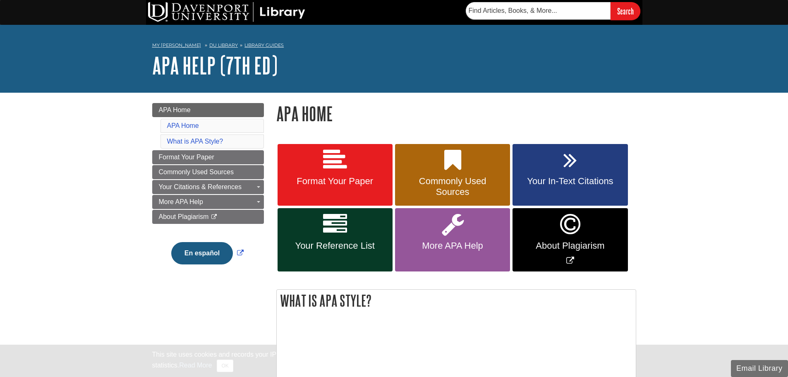 This screenshot has height=377, width=788. Describe the element at coordinates (208, 217) in the screenshot. I see `a: About Plagiarism` at that location.